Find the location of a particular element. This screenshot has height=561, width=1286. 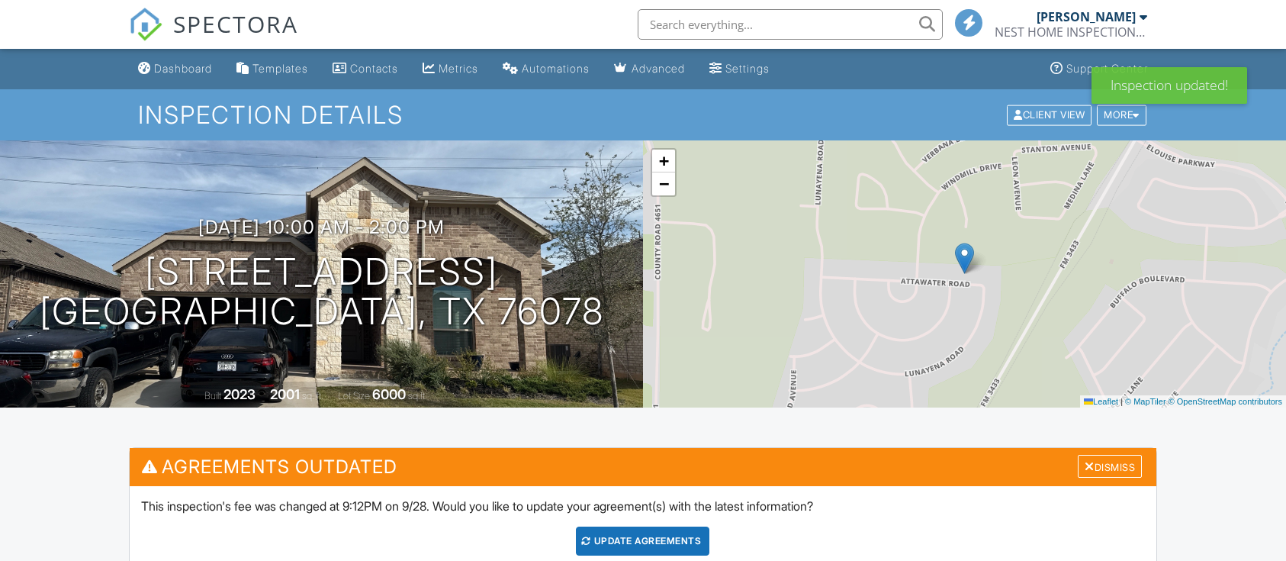

span: SPECTORA is located at coordinates (236, 24).